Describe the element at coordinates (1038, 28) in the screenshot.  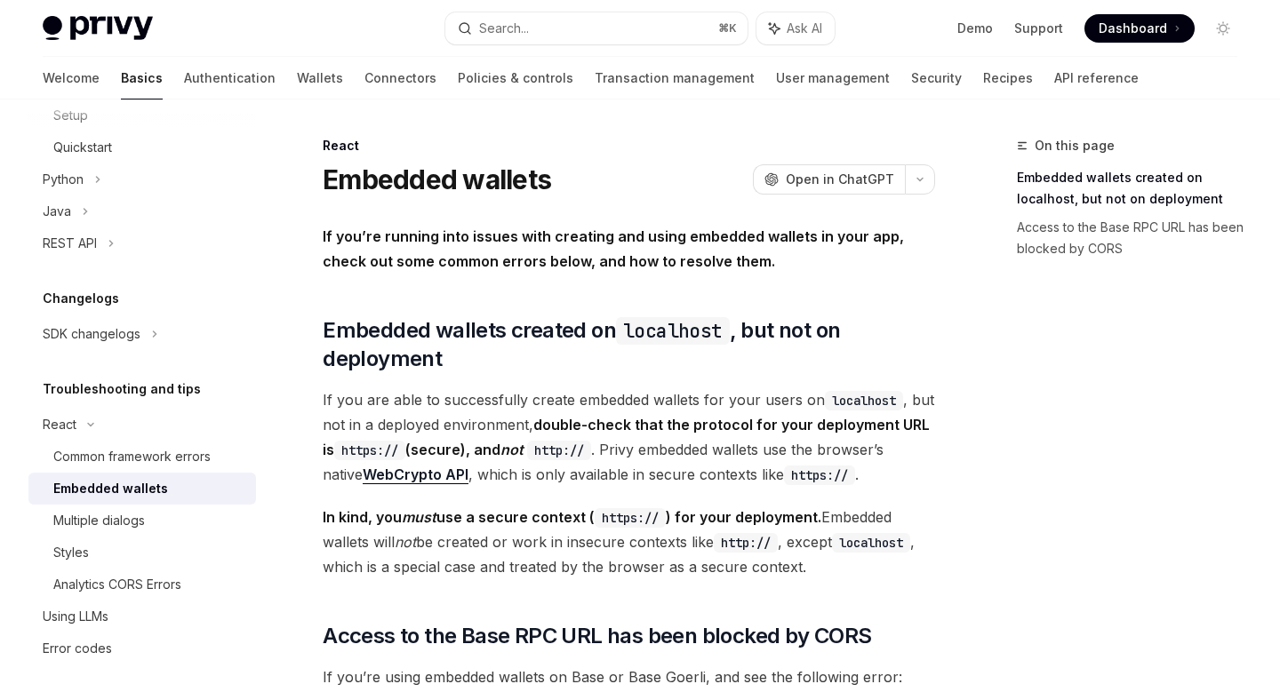
I see `a: Support` at that location.